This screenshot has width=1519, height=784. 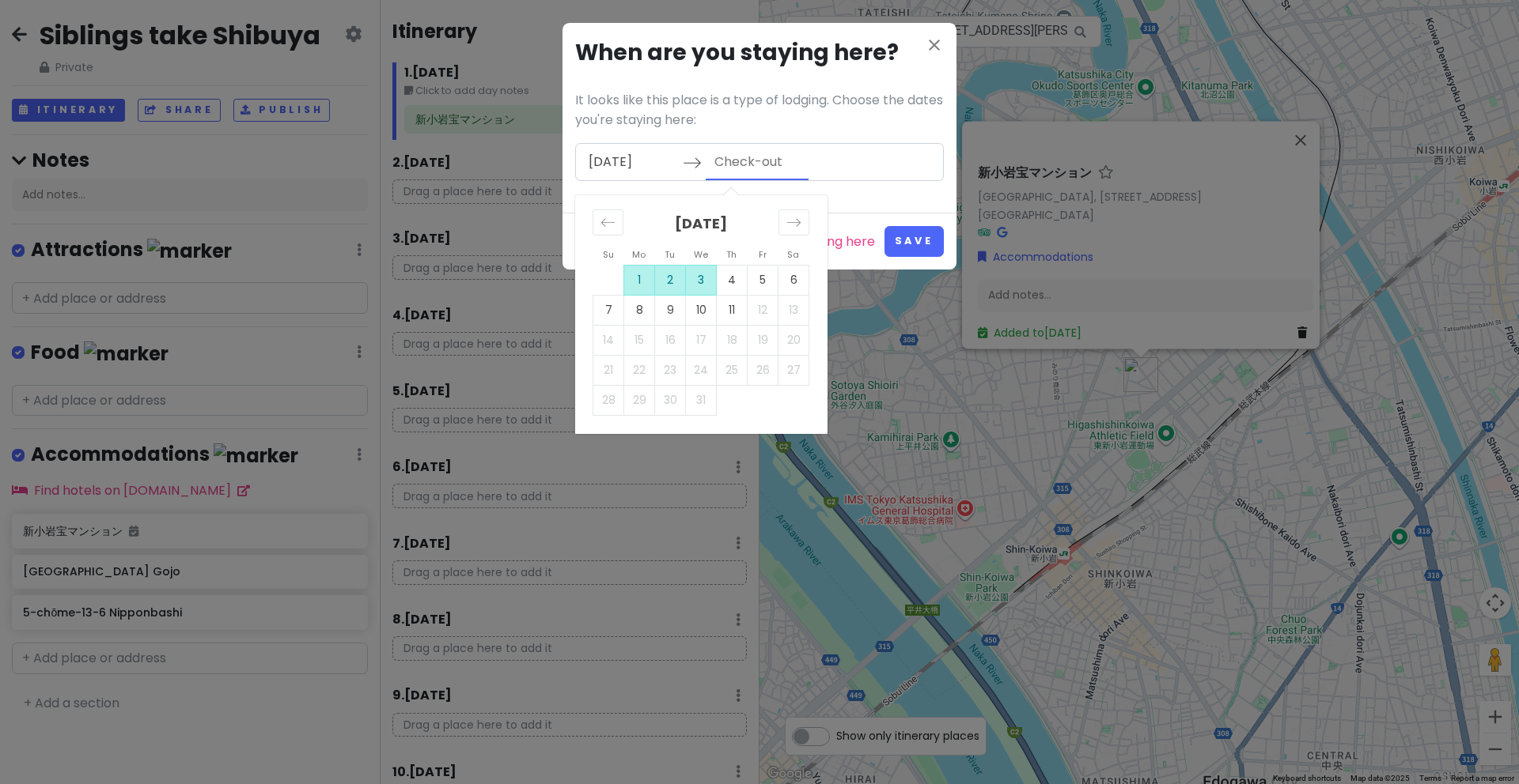 What do you see at coordinates (934, 45) in the screenshot?
I see `i: close` at bounding box center [934, 45].